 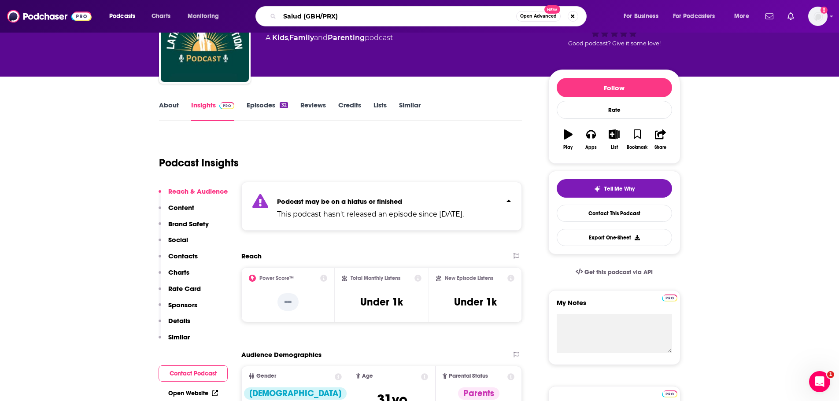 I want to click on button: Apps, so click(x=591, y=140).